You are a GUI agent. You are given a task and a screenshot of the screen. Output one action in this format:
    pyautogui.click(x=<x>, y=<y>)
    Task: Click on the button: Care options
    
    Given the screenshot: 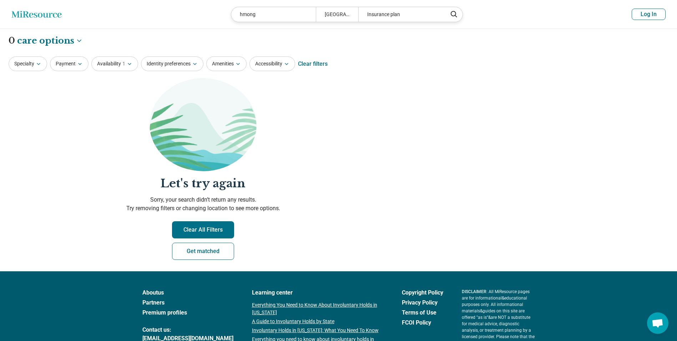 What is the action you would take?
    pyautogui.click(x=50, y=41)
    